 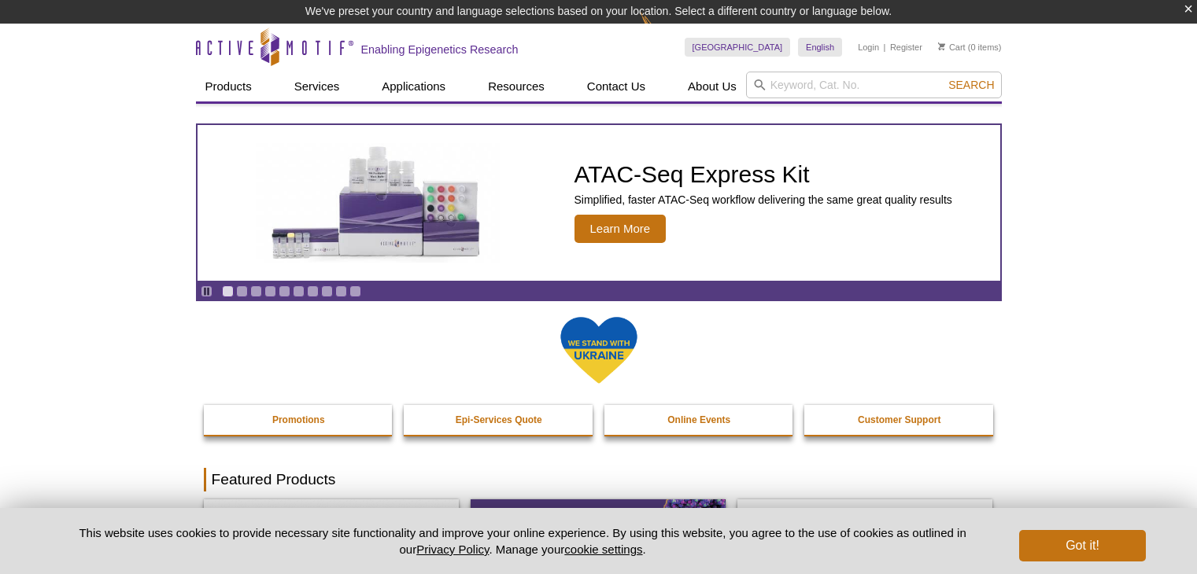 I want to click on strong: Online Events, so click(x=699, y=420).